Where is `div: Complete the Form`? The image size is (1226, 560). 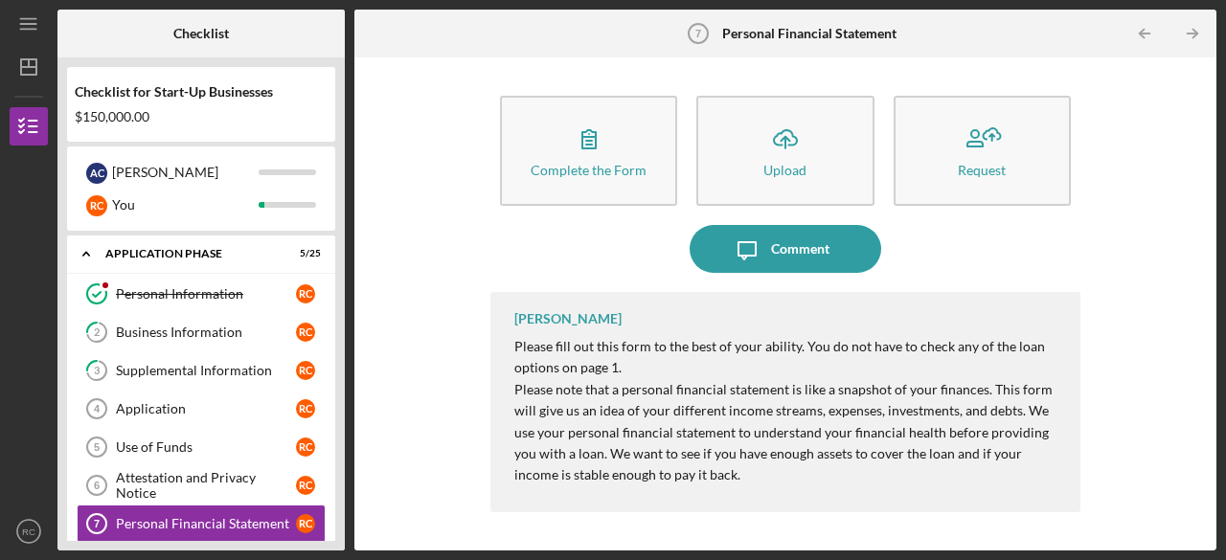
div: Complete the Form is located at coordinates (588, 170).